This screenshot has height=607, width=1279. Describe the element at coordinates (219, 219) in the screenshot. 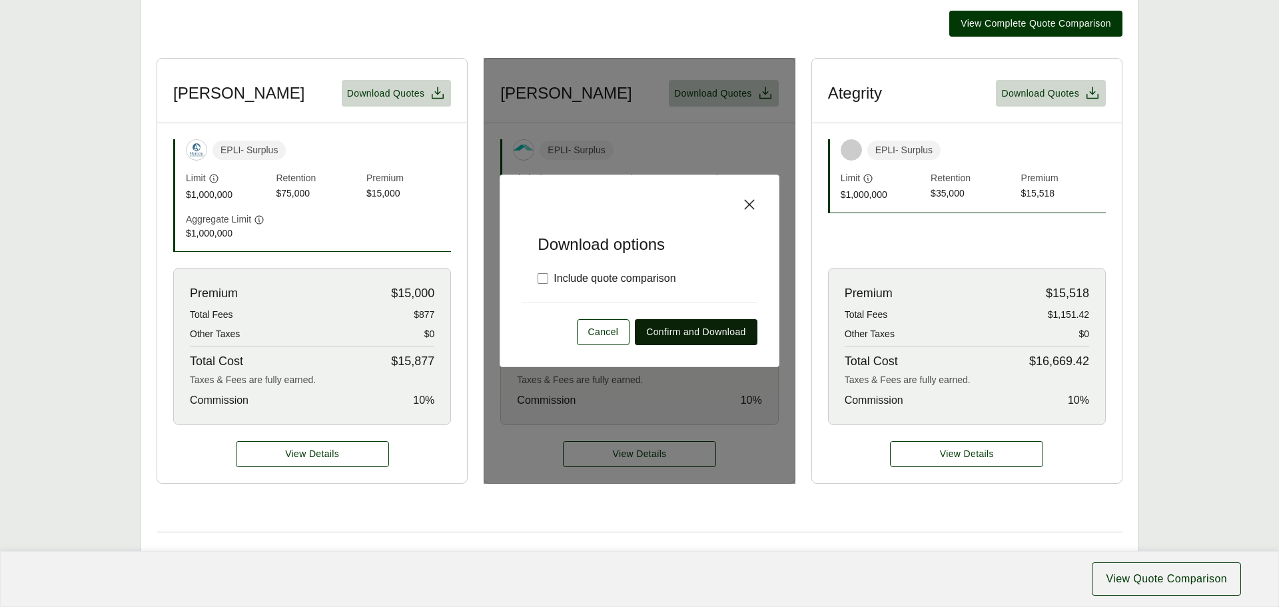

I see `span: Aggregate Limit` at that location.